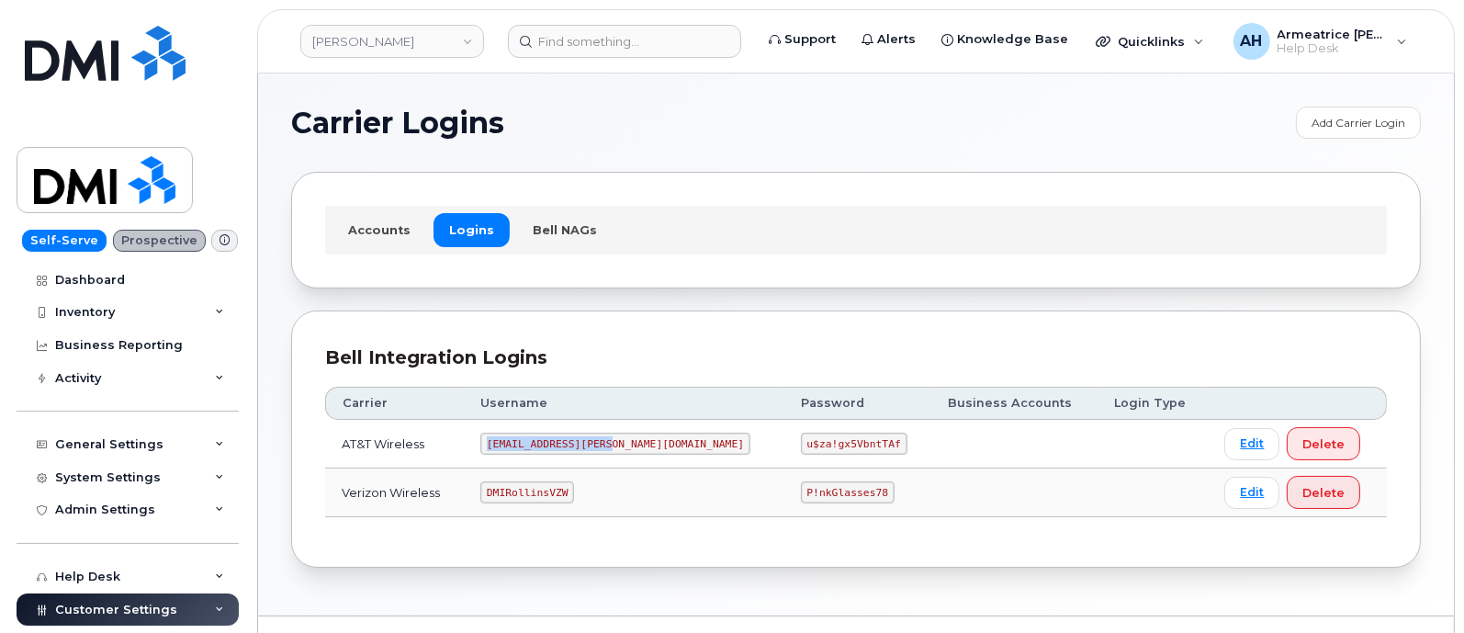 Image resolution: width=1464 pixels, height=633 pixels. What do you see at coordinates (394, 492) in the screenshot?
I see `td: Verizon Wireless` at bounding box center [394, 492].